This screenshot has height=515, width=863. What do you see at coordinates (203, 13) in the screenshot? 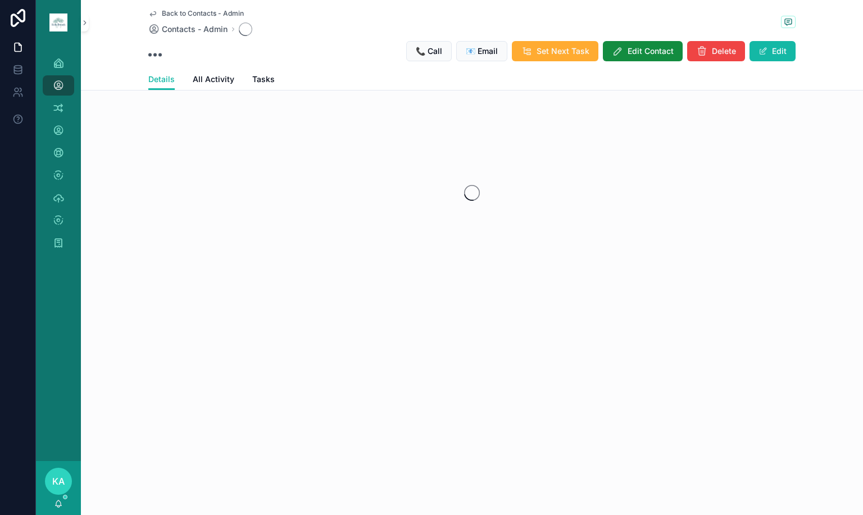
I see `span: Back to Contacts - Admin` at bounding box center [203, 13].